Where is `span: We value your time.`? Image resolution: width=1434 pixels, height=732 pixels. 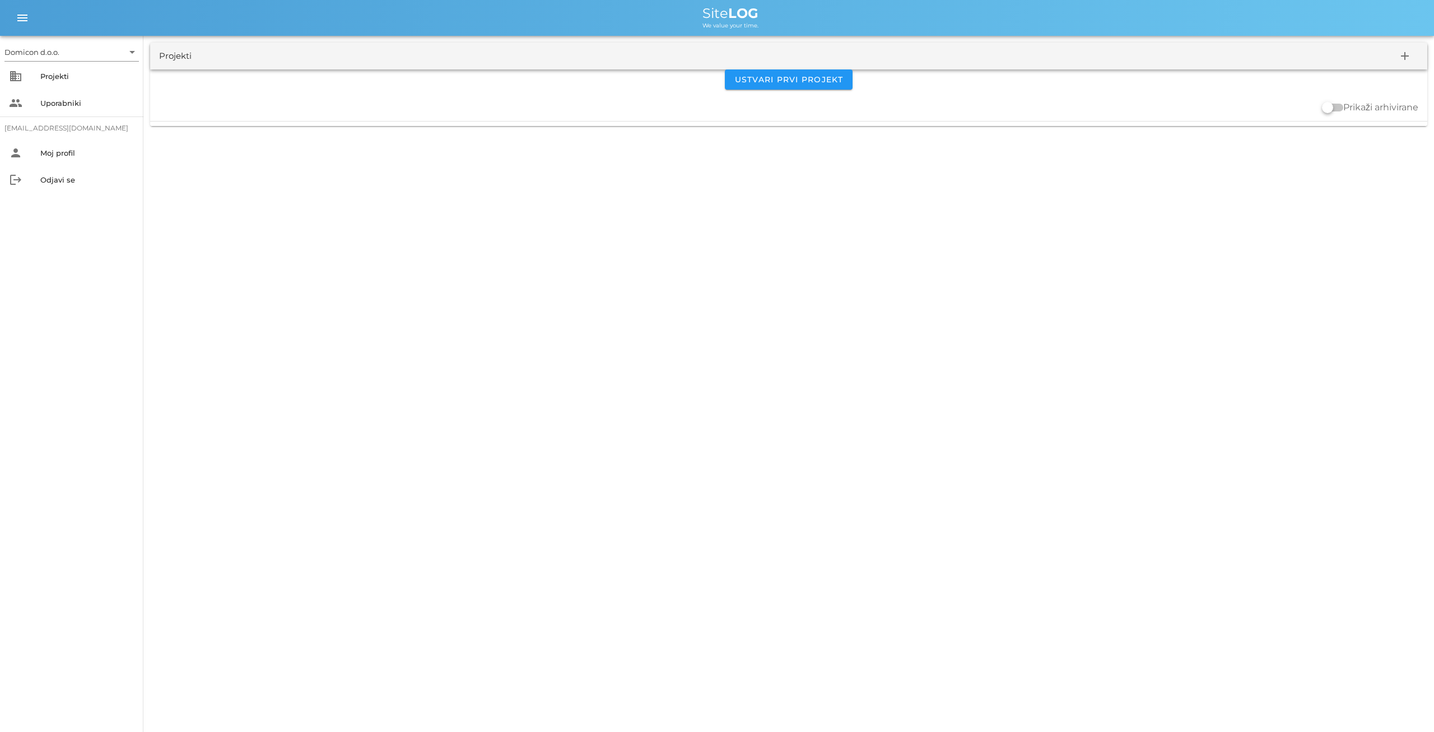 span: We value your time. is located at coordinates (731, 25).